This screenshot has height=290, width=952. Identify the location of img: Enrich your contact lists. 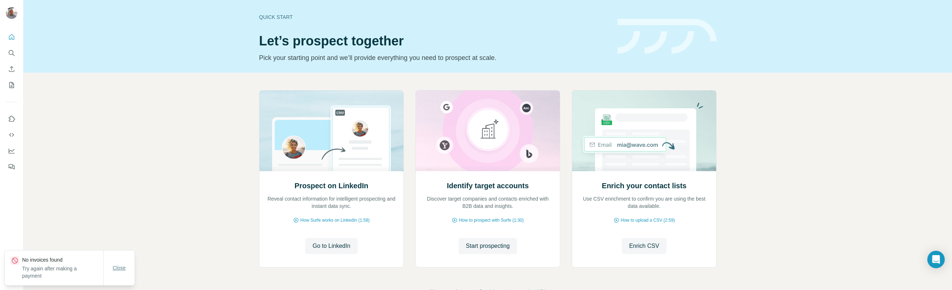
(644, 131).